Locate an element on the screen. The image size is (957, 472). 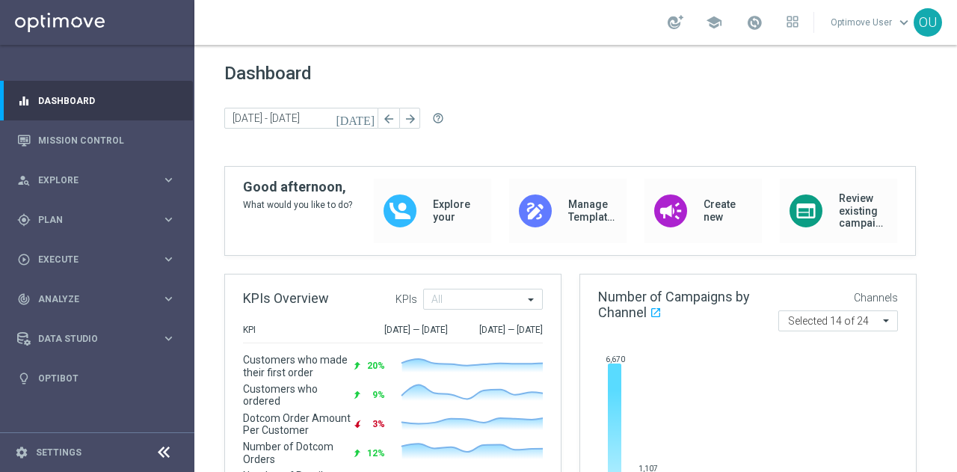
a: Optimove Userkeyboard_arrow_down is located at coordinates (871, 22).